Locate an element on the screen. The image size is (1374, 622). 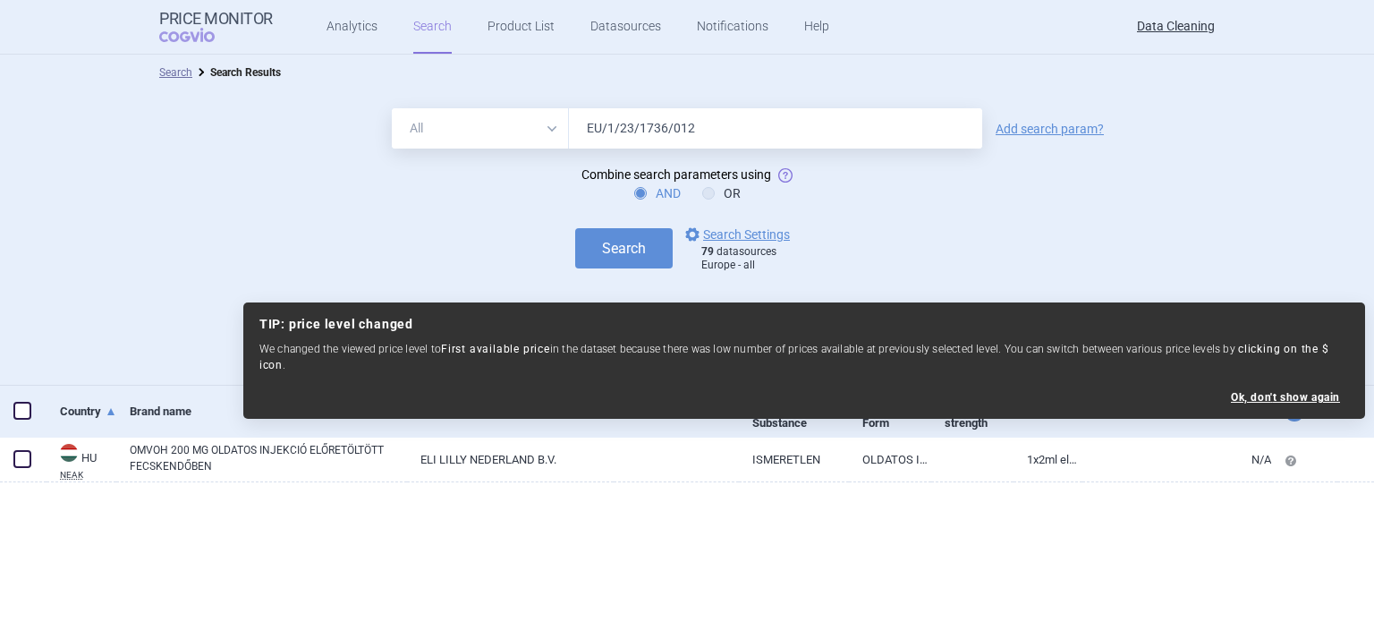
a: ISMERETLEN is located at coordinates (794, 459).